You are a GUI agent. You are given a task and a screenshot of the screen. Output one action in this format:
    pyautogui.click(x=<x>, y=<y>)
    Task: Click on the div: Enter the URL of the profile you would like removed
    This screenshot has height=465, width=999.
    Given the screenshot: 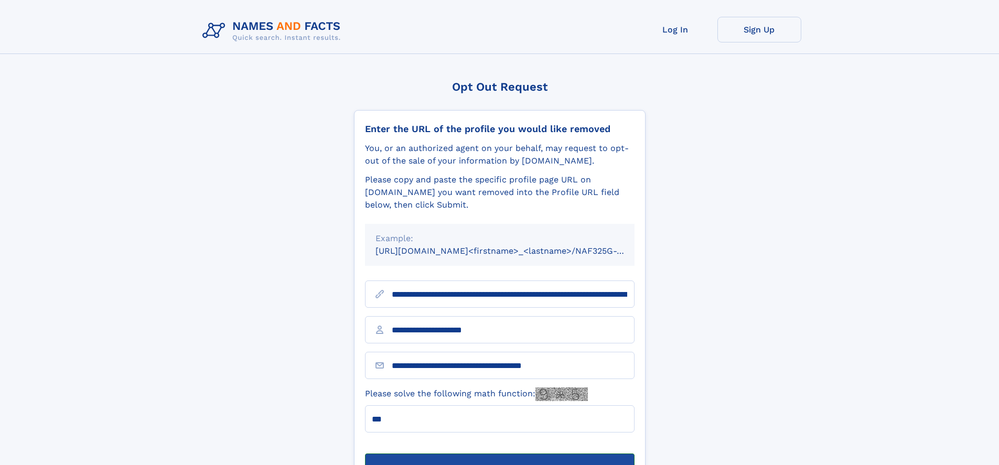 What is the action you would take?
    pyautogui.click(x=500, y=129)
    